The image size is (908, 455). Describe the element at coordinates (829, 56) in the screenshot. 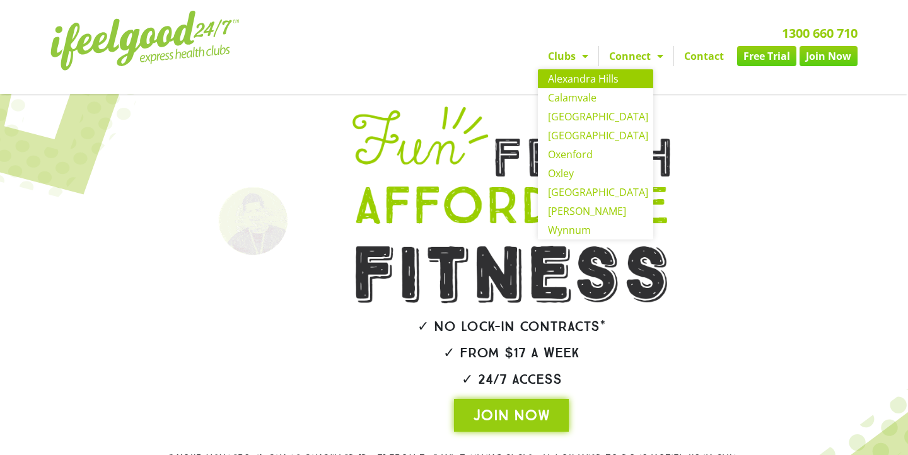

I see `a: Join Now` at that location.